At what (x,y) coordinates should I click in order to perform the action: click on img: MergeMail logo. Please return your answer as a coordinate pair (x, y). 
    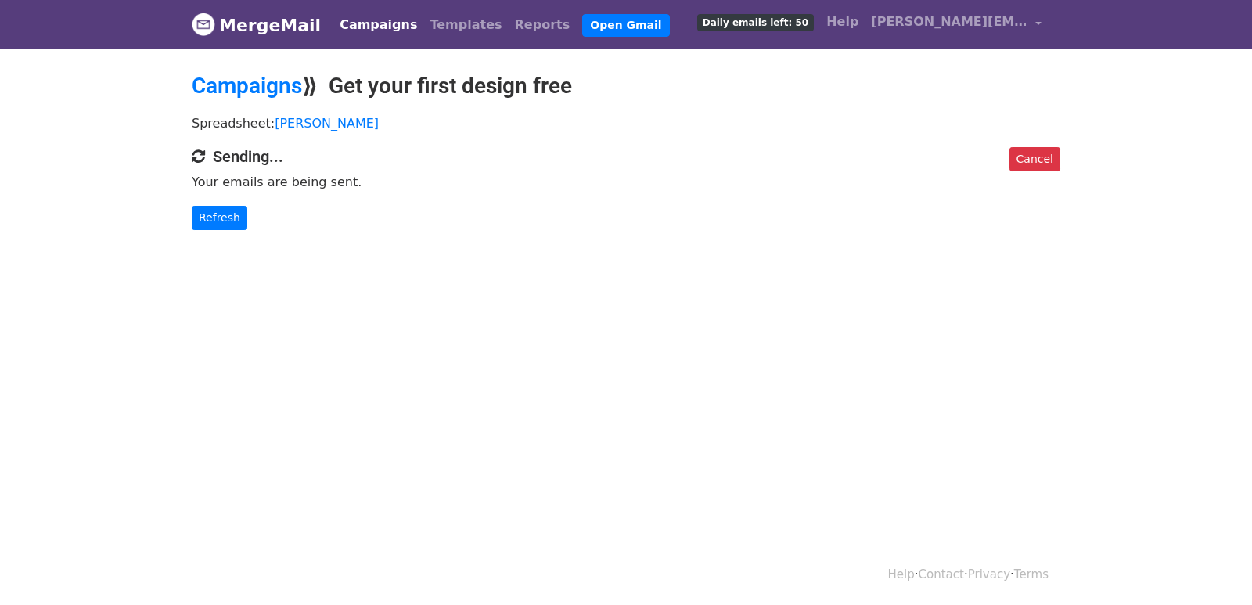
    Looking at the image, I should click on (203, 24).